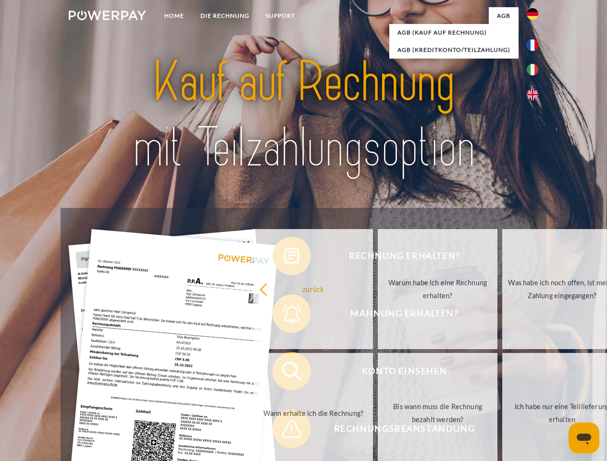 The height and width of the screenshot is (461, 607). I want to click on div: Warum habe ich eine Rechnung erhalten?, so click(437, 289).